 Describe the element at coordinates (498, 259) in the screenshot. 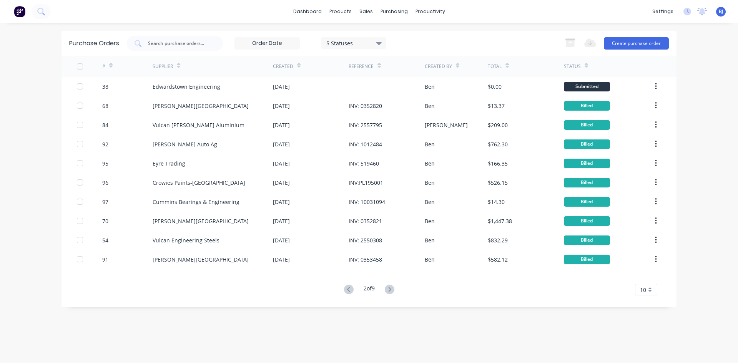

I see `div: $582.12` at that location.